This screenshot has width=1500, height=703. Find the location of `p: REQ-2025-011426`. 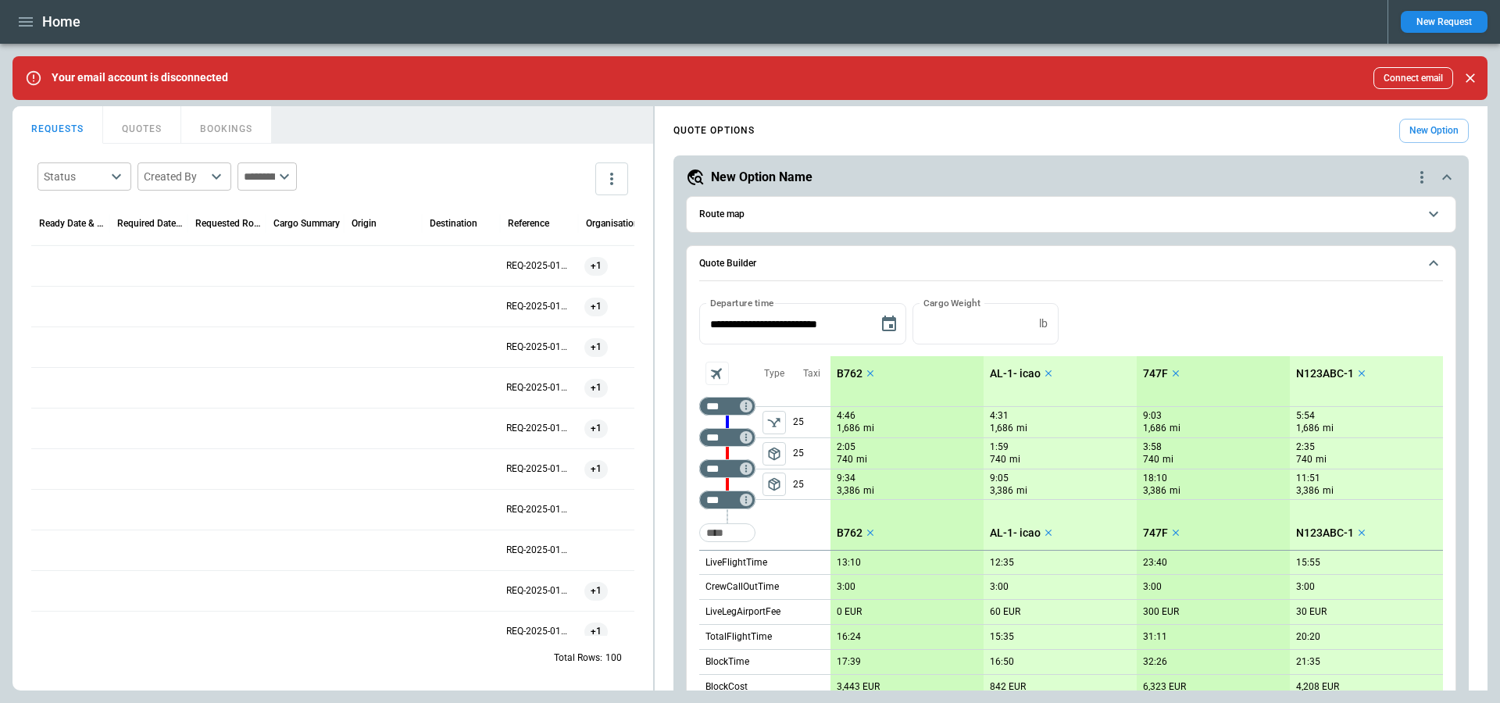

p: REQ-2025-011426 is located at coordinates (539, 347).